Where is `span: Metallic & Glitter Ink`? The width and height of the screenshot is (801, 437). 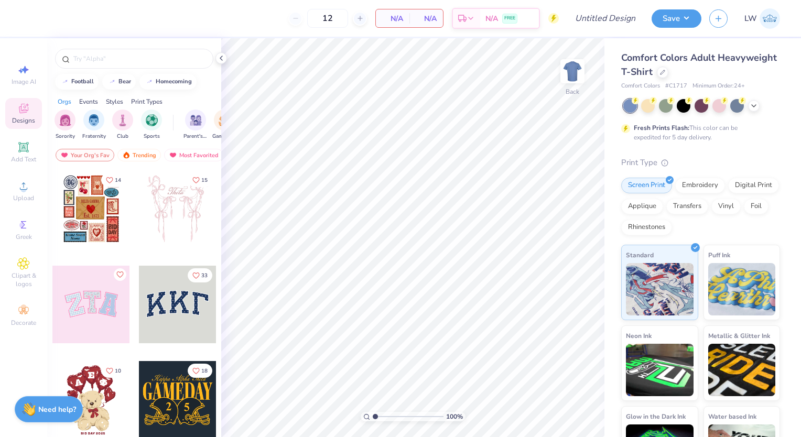 span: Metallic & Glitter Ink is located at coordinates (739, 336).